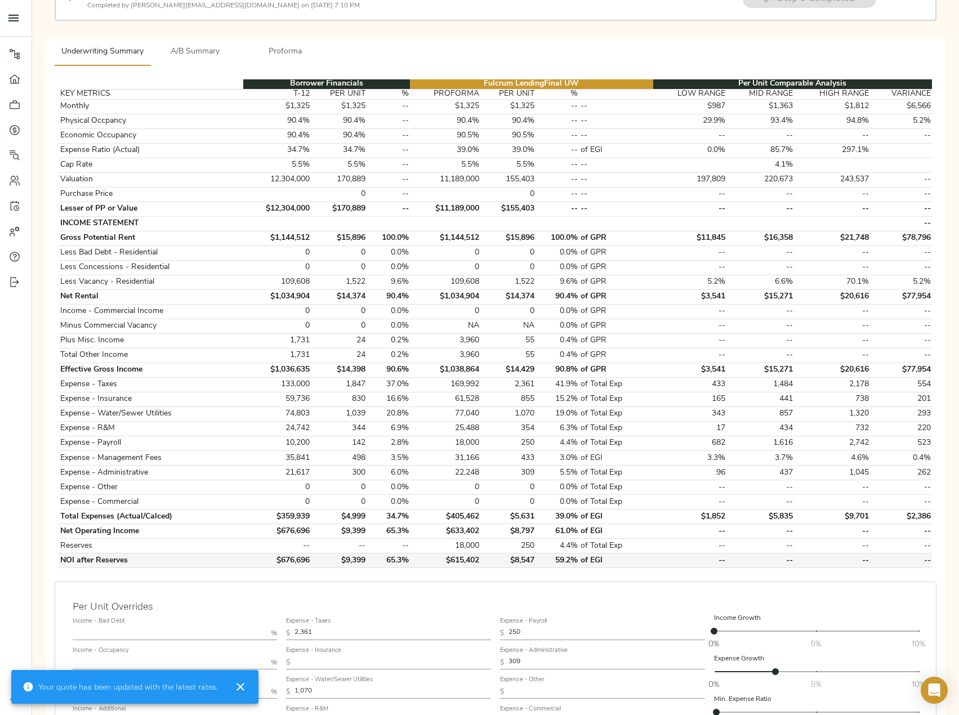 Image resolution: width=959 pixels, height=715 pixels. Describe the element at coordinates (307, 709) in the screenshot. I see `label: Expense - R&M` at that location.